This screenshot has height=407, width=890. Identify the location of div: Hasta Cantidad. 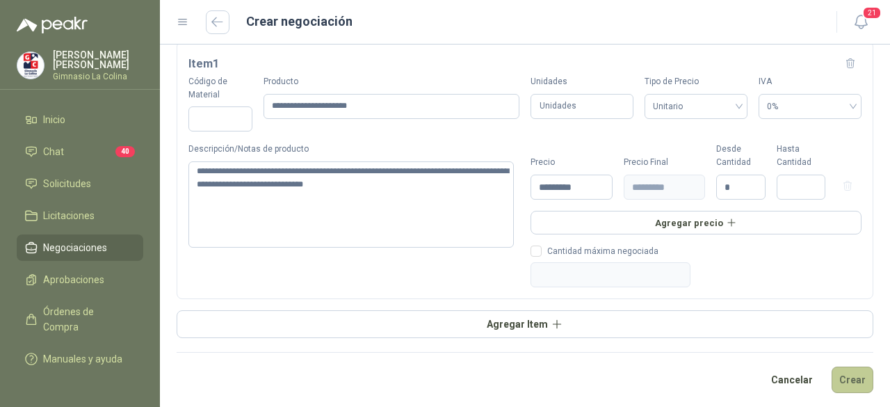
(801, 156).